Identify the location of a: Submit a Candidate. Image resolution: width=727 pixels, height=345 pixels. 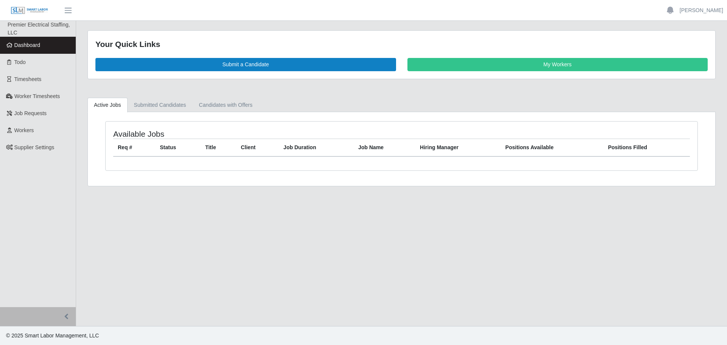
(246, 64).